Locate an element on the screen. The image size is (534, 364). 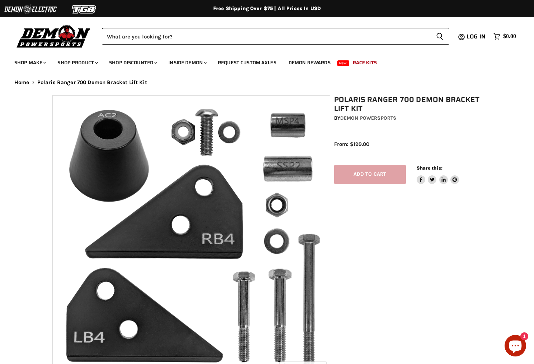
a: Shop Make is located at coordinates (30, 62).